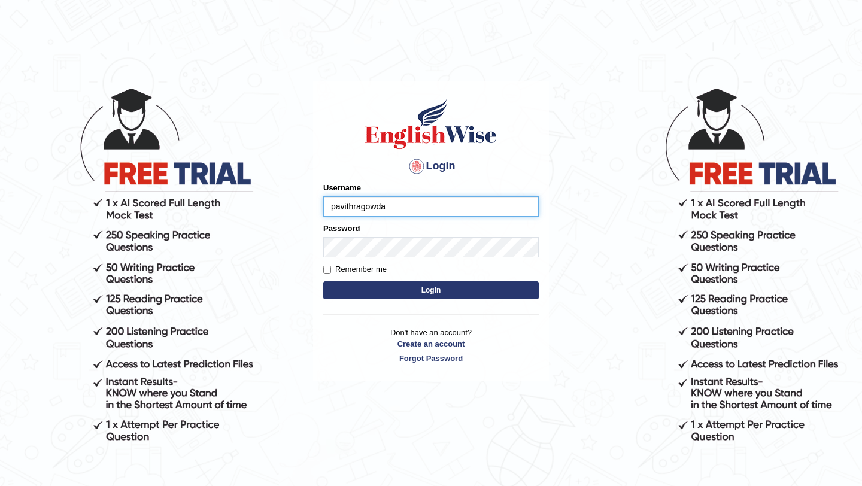 The height and width of the screenshot is (486, 862). Describe the element at coordinates (342, 187) in the screenshot. I see `label: Username` at that location.